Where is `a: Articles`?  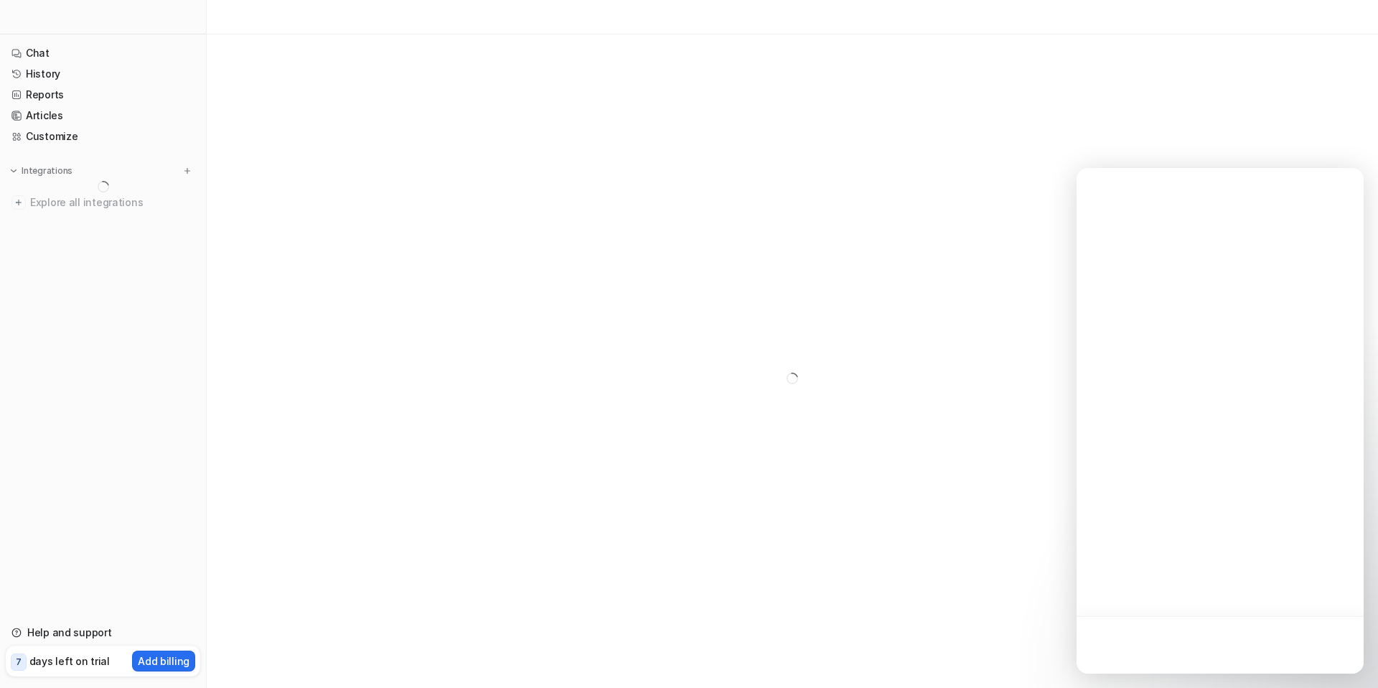
a: Articles is located at coordinates (103, 116).